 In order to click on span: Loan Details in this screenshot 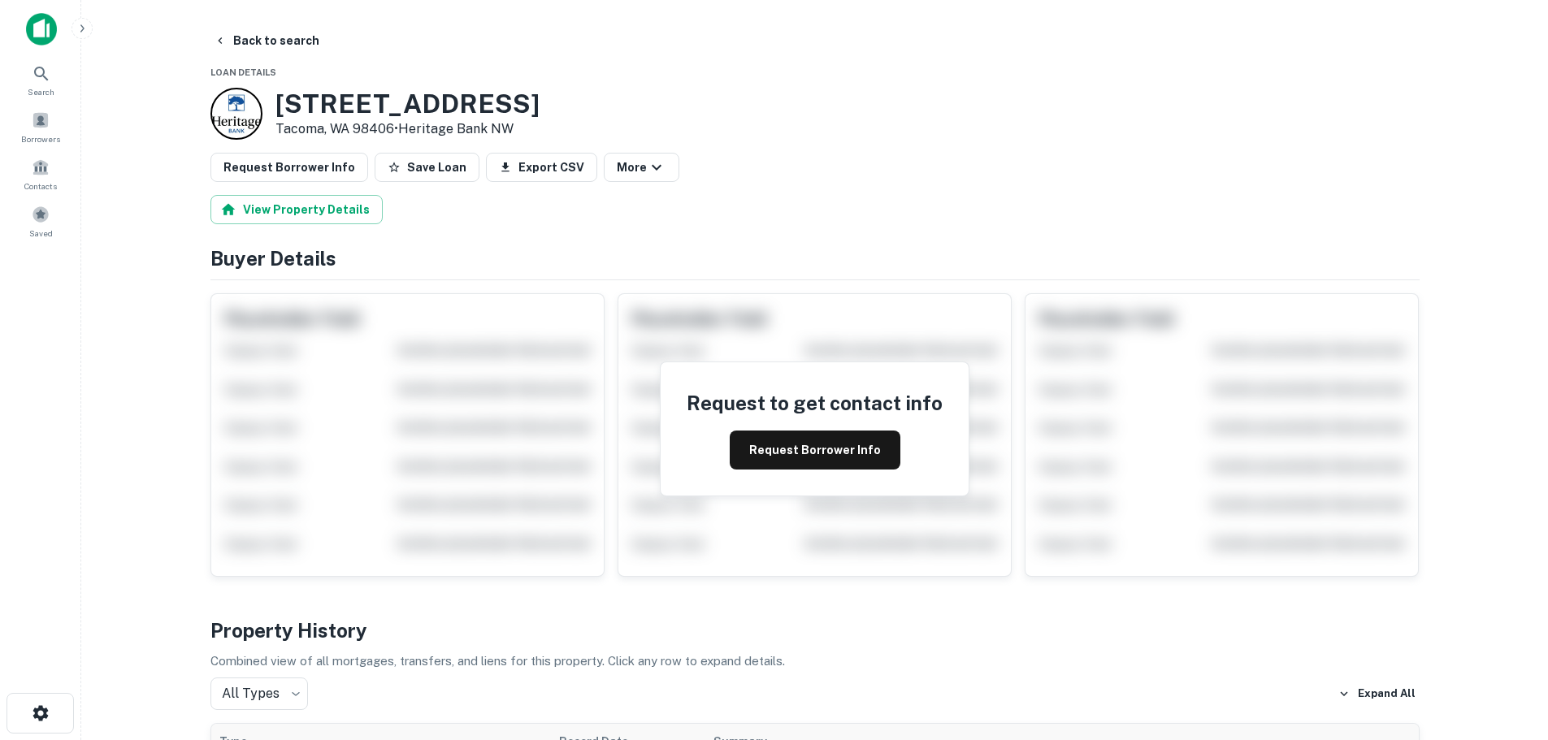, I will do `click(243, 72)`.